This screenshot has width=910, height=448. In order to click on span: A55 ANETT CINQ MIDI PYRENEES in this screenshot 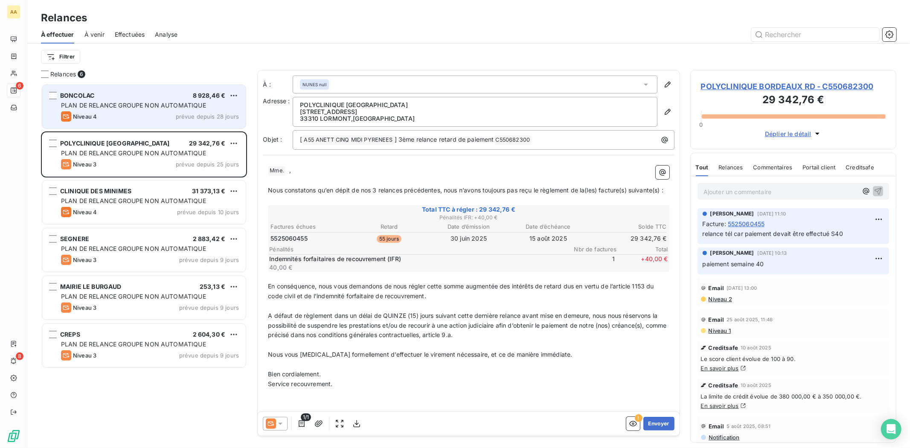, I will do `click(348, 140)`.